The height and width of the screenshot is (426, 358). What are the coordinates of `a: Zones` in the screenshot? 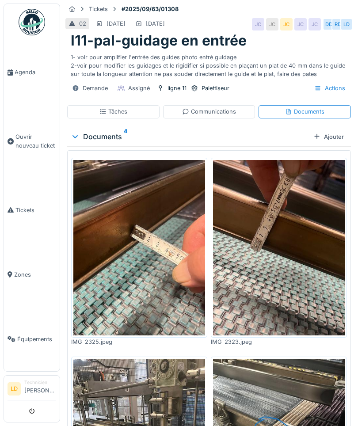 It's located at (32, 274).